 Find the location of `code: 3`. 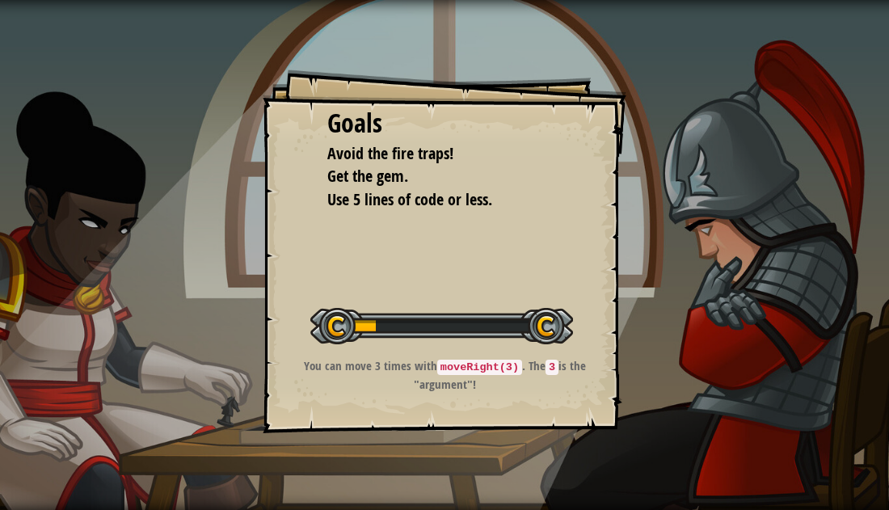

code: 3 is located at coordinates (552, 367).